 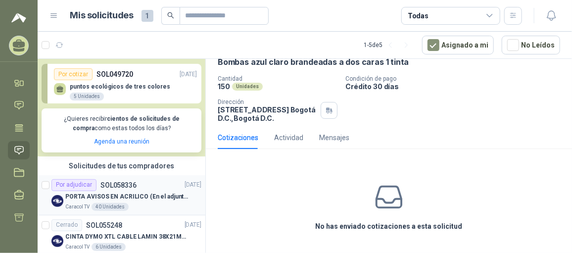 What do you see at coordinates (531, 45) in the screenshot?
I see `button: No Leídos` at bounding box center [531, 45].